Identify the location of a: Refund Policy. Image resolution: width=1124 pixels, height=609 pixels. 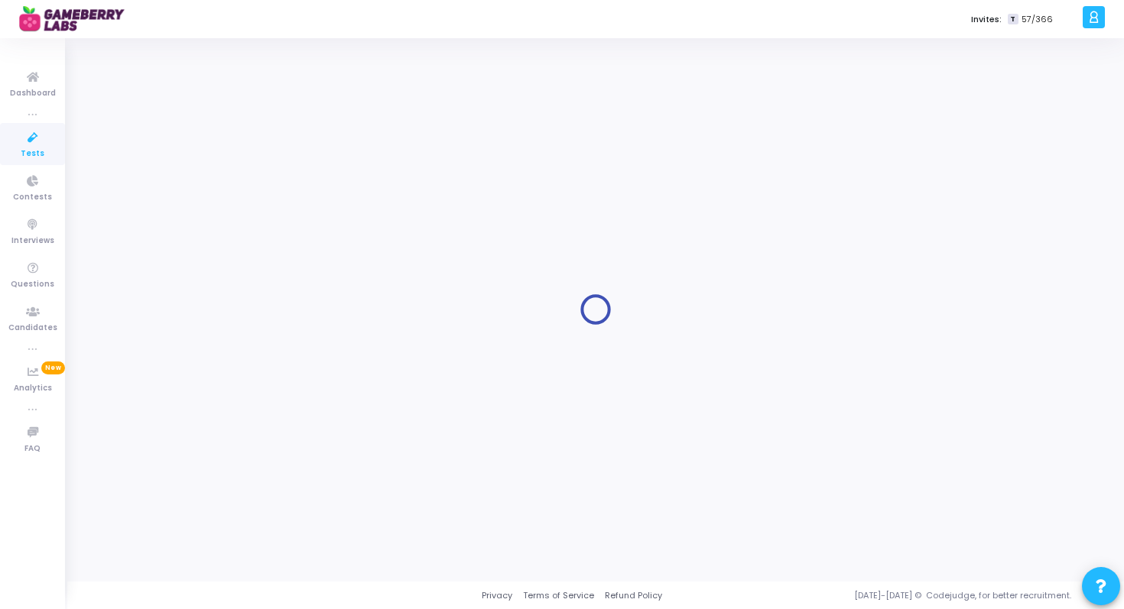
(633, 596).